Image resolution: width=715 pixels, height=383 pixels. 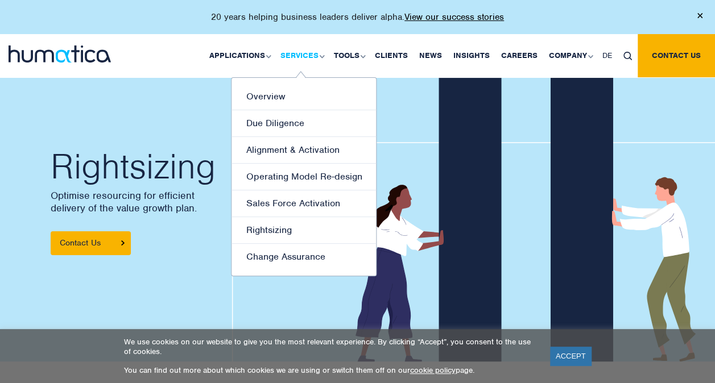 What do you see at coordinates (304, 204) in the screenshot?
I see `a: Sales Force Activation` at bounding box center [304, 204].